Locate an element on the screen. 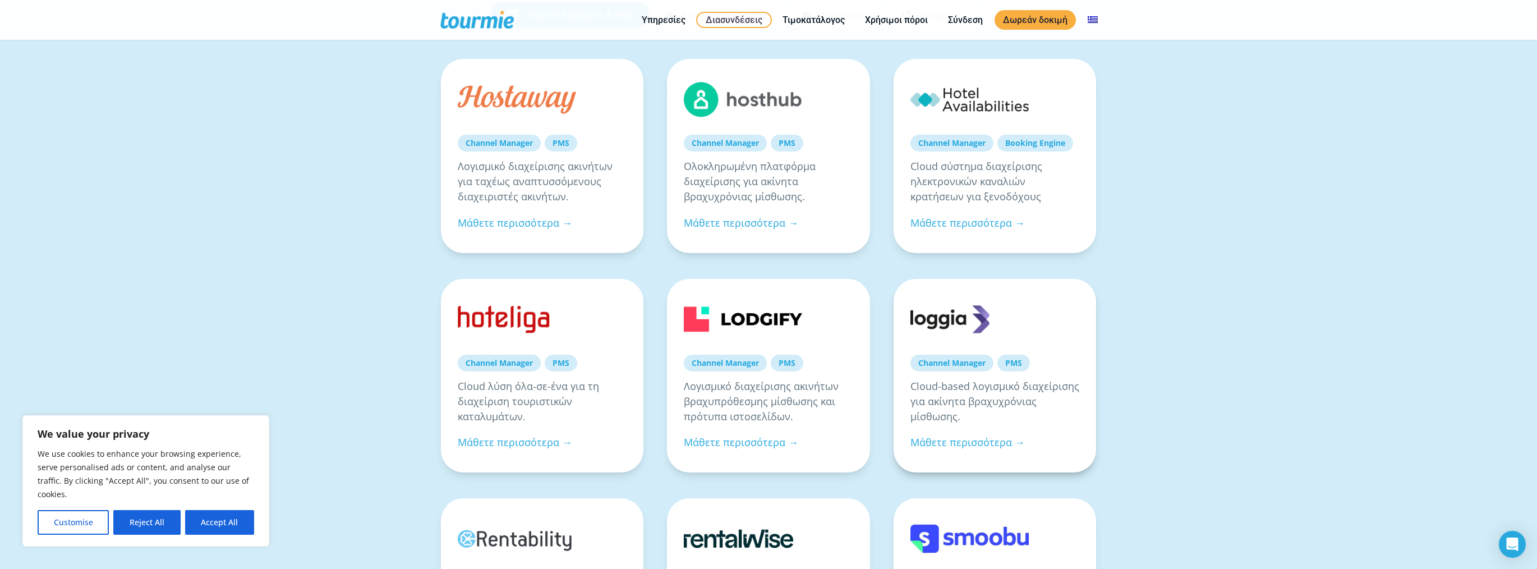  p: Cloud-based λογισμικό διαχείρισης για ακίνητα βραχυχρόνιας μίσθωσης. is located at coordinates (994, 401).